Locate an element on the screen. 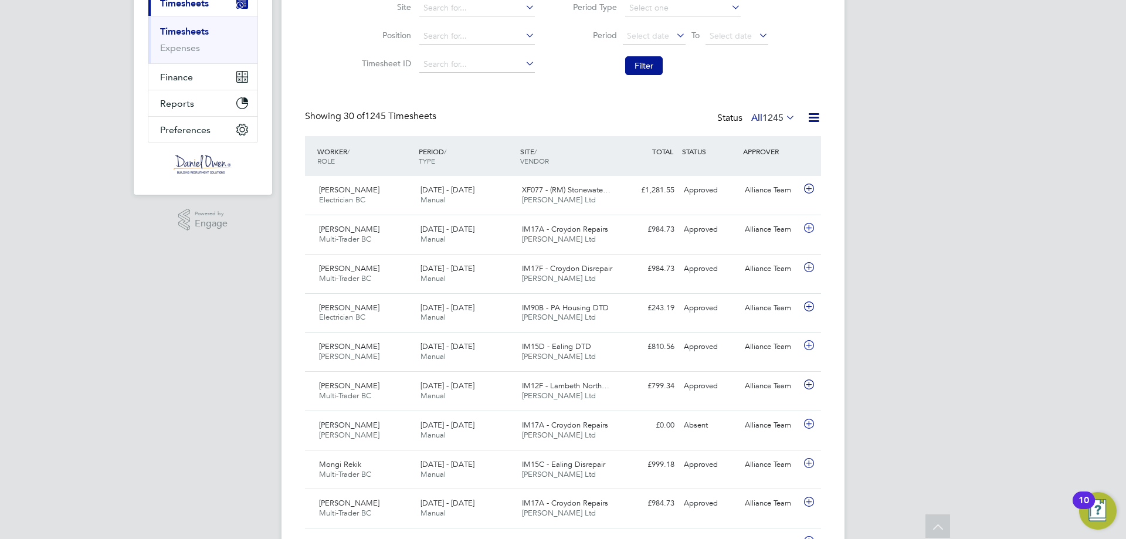  div: WORKER is located at coordinates (365, 156).